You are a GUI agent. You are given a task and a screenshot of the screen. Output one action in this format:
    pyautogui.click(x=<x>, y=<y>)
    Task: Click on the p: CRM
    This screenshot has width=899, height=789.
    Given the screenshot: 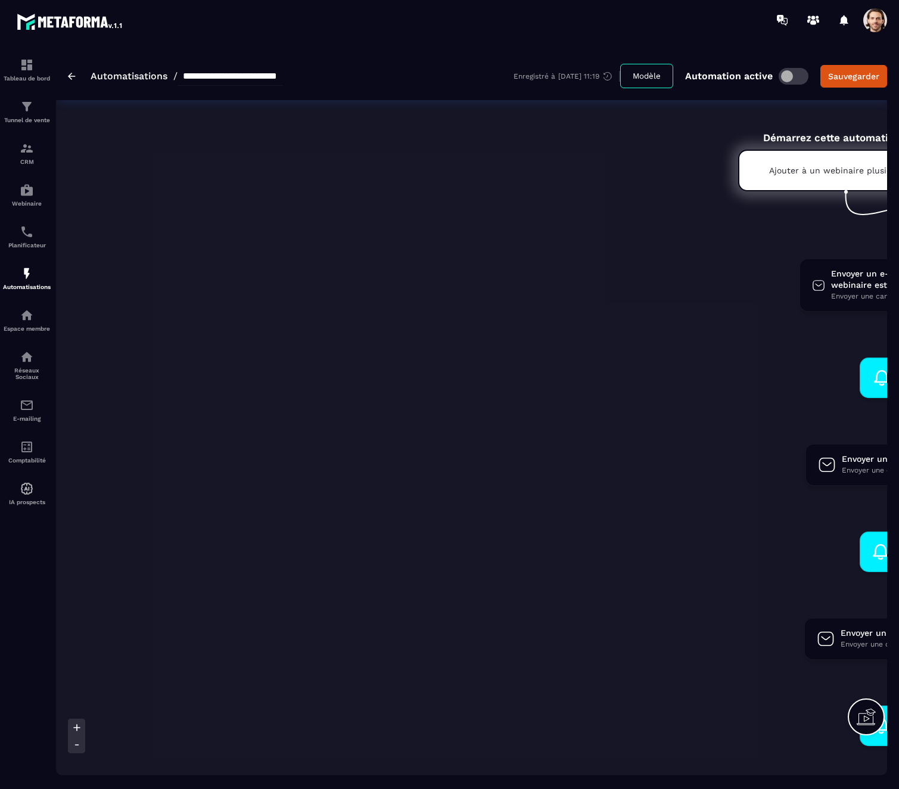 What is the action you would take?
    pyautogui.click(x=27, y=161)
    